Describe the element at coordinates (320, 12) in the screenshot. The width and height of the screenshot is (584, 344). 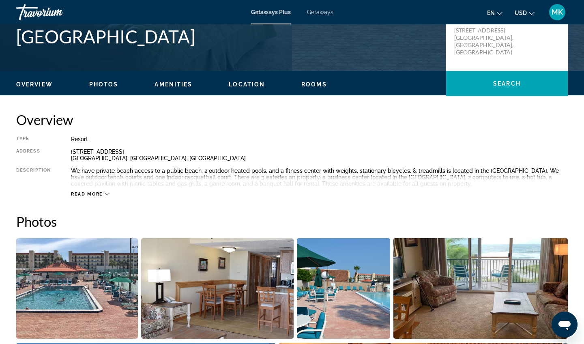
I see `a: Getaways` at that location.